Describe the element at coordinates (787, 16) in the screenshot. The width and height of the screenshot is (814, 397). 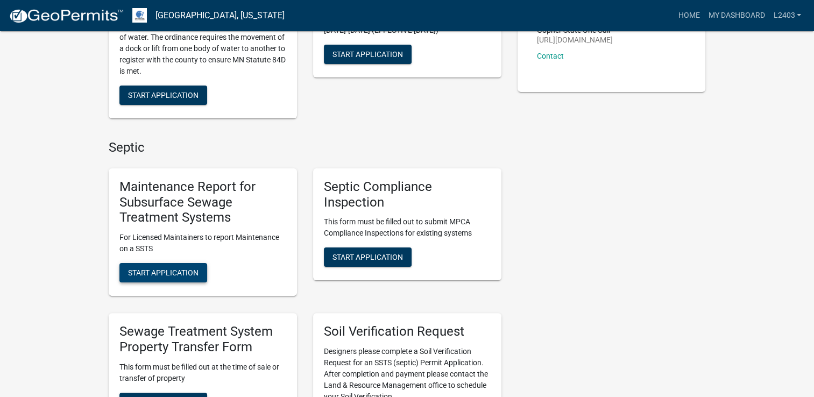
I see `a: L2403` at that location.